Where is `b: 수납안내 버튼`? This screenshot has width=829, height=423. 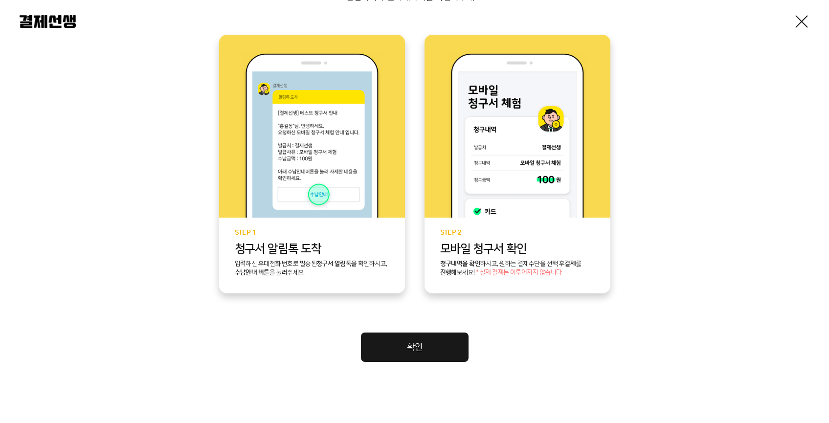 b: 수납안내 버튼 is located at coordinates (252, 272).